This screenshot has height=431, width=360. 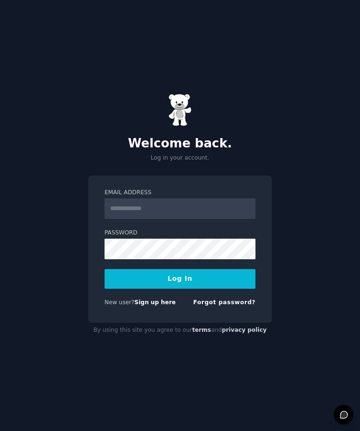 What do you see at coordinates (119, 302) in the screenshot?
I see `span: New user?` at bounding box center [119, 302].